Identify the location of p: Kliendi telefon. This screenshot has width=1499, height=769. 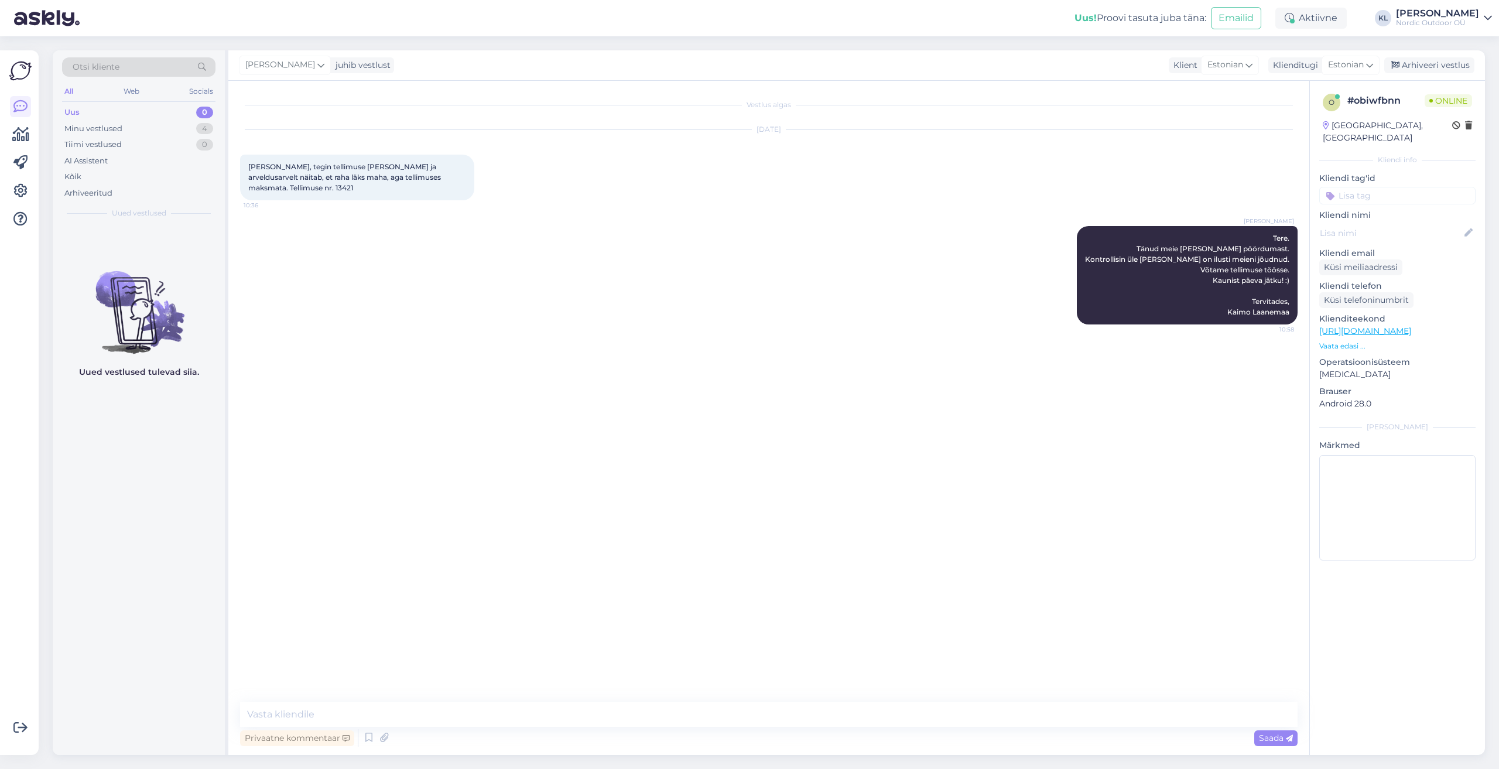
(1397, 286).